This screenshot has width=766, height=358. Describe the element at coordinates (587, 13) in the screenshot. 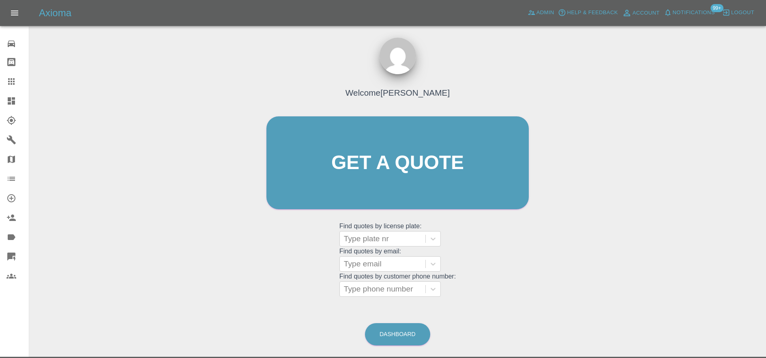

I see `button: Help & Feedback` at that location.